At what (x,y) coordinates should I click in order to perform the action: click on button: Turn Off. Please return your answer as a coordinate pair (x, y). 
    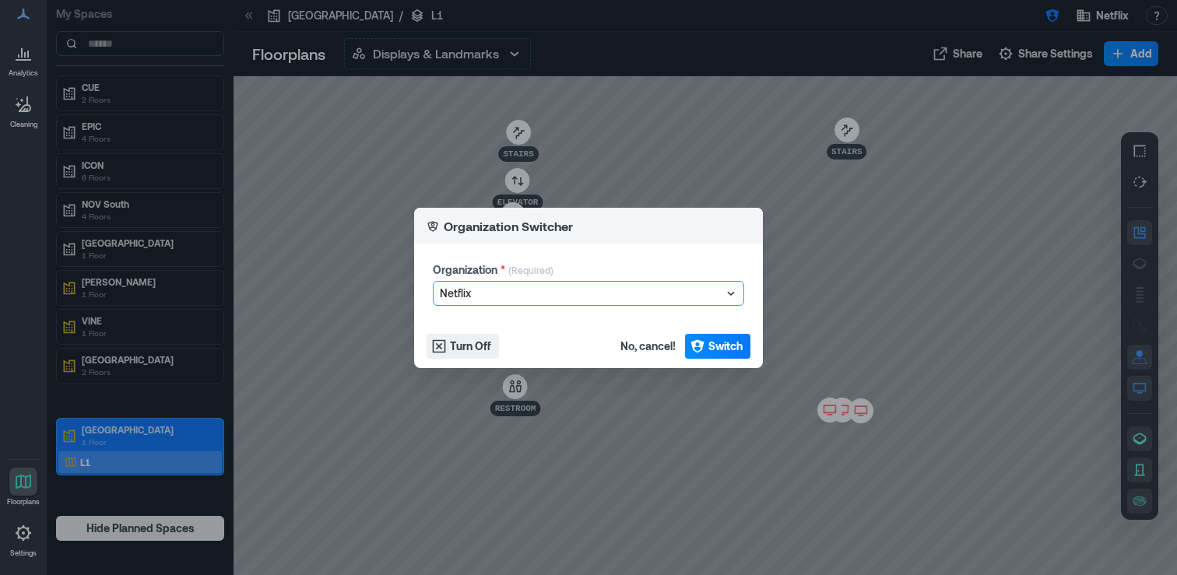
    Looking at the image, I should click on (462, 346).